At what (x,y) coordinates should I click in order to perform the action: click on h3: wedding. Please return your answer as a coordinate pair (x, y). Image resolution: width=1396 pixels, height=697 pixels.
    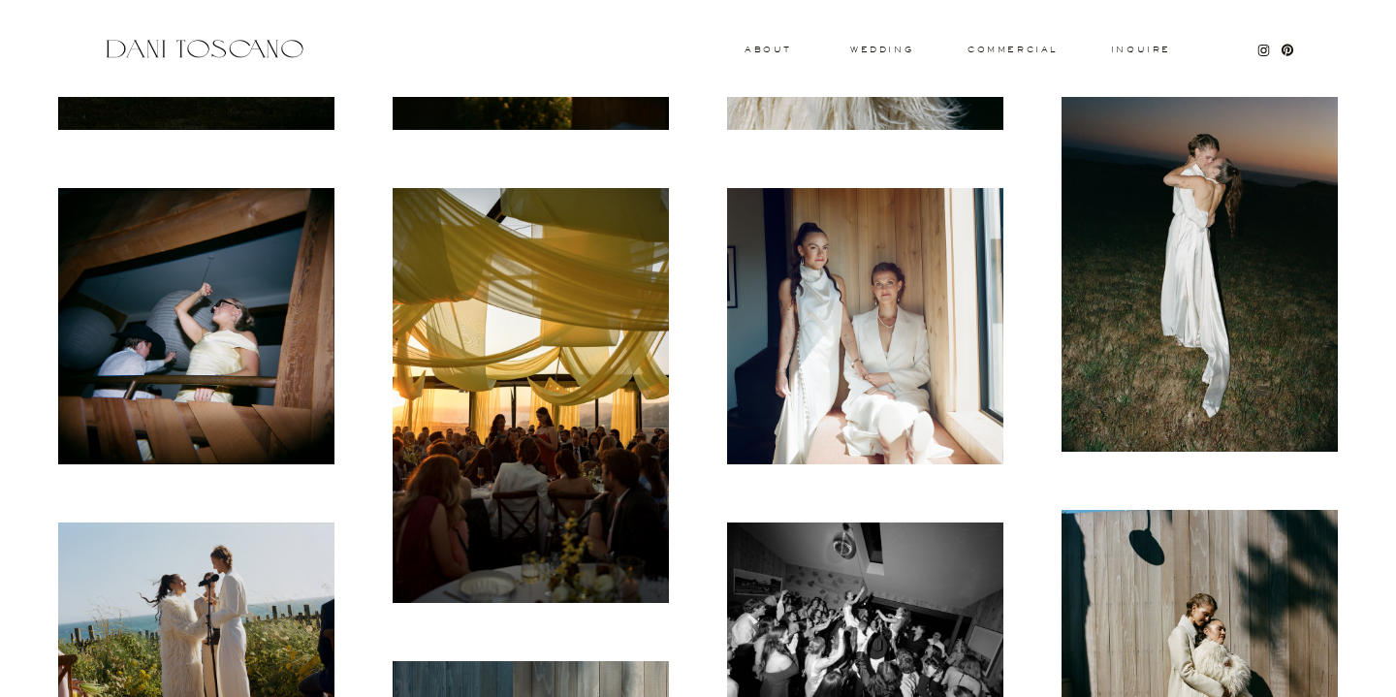
    Looking at the image, I should click on (881, 48).